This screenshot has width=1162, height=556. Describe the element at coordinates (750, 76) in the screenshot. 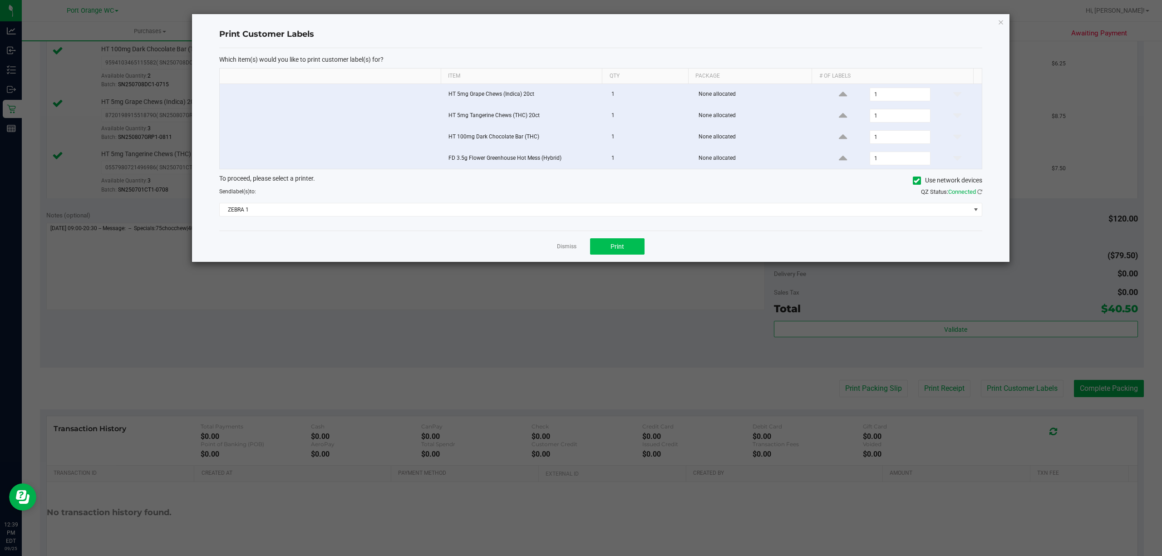

I see `th: Package` at that location.